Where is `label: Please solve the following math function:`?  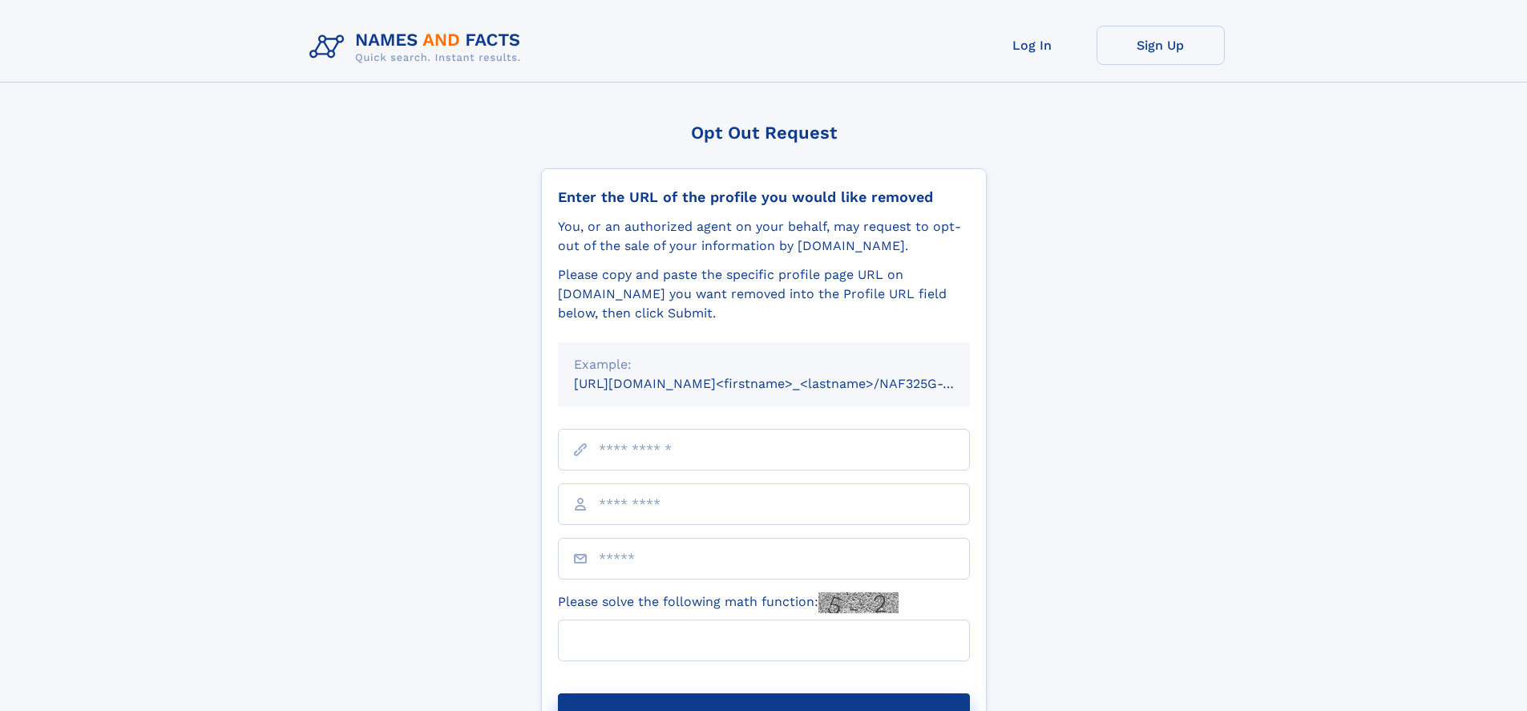
label: Please solve the following math function: is located at coordinates (728, 603).